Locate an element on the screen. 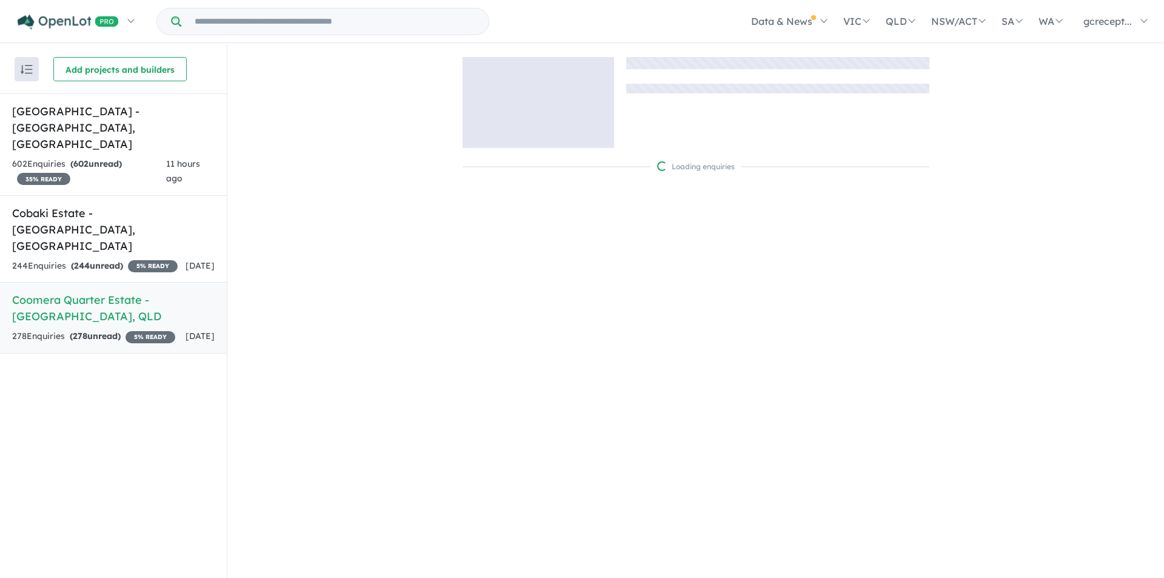  span: 35 % READY is located at coordinates (44, 179).